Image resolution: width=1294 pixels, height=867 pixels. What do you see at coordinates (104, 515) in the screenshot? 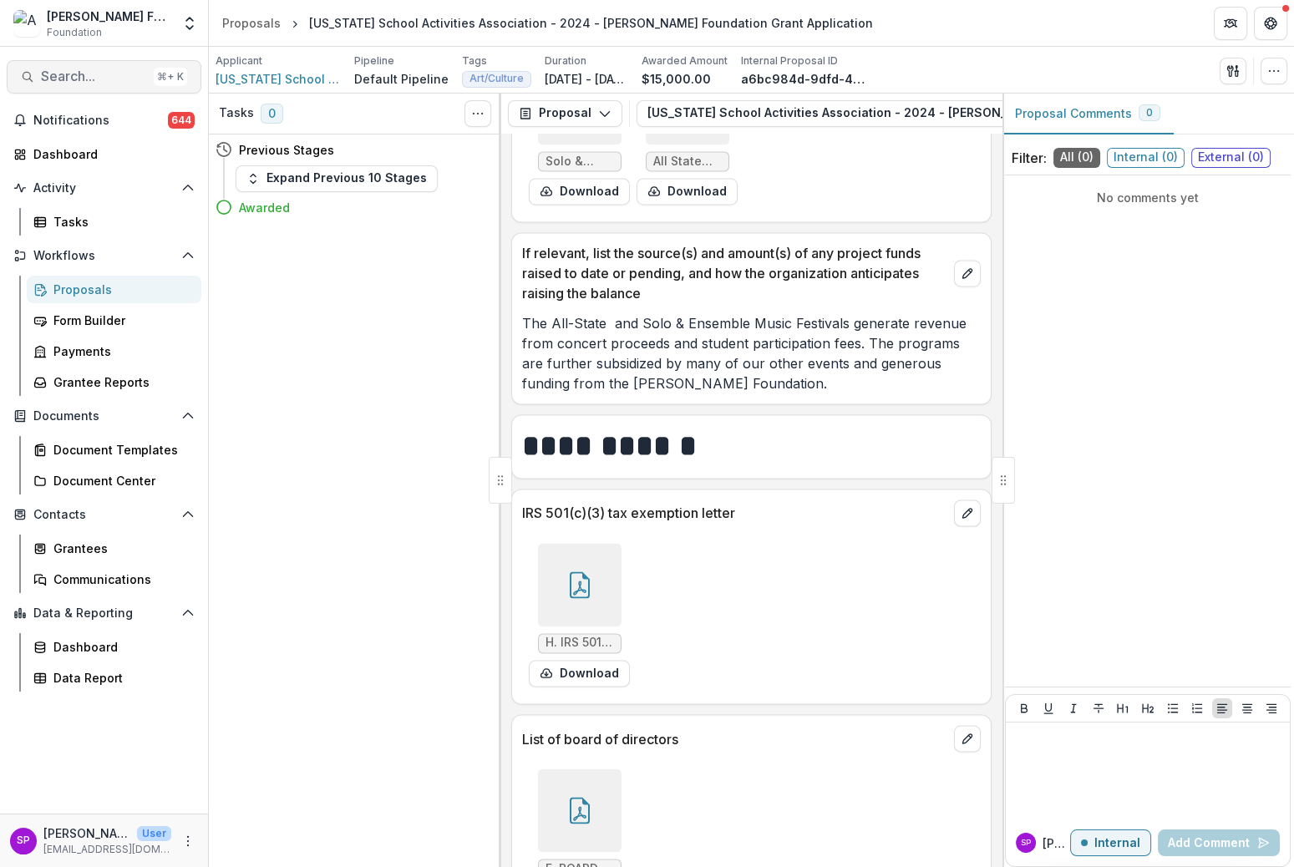
I see `button: Open Contacts` at bounding box center [104, 515].